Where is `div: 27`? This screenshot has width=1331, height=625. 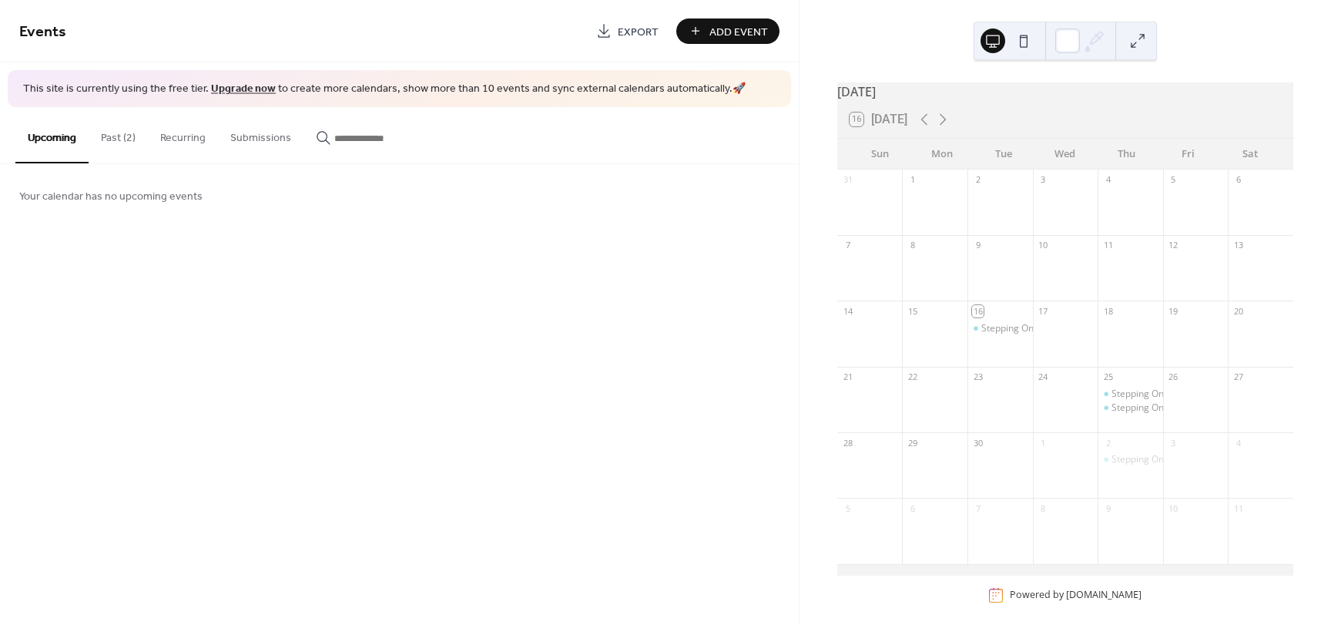 div: 27 is located at coordinates (1238, 377).